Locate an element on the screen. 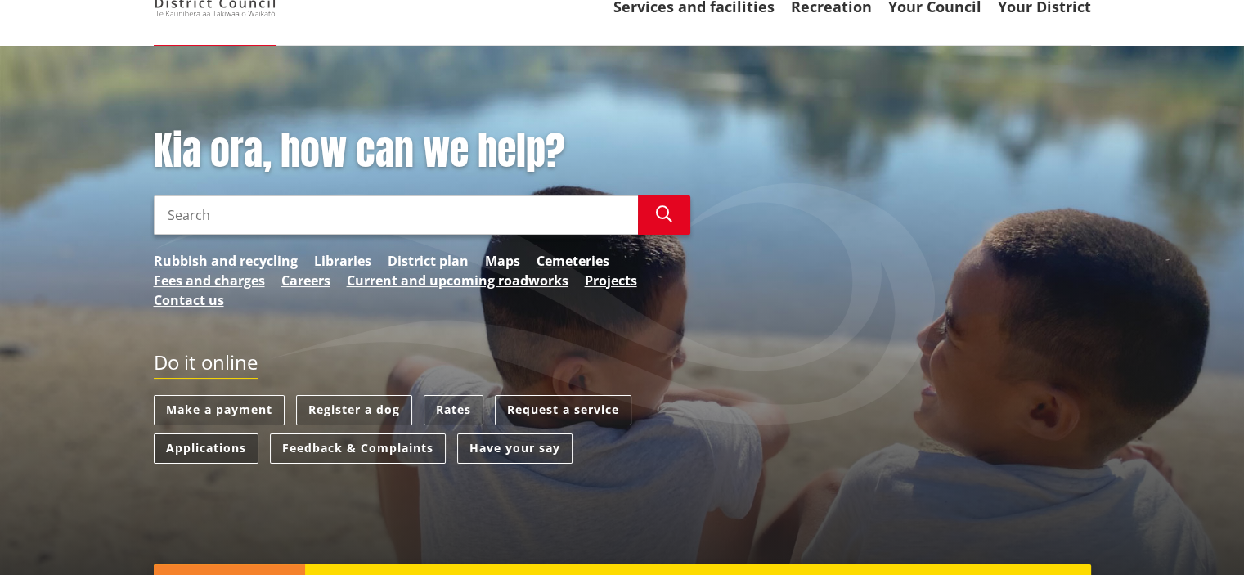 This screenshot has width=1244, height=575. h1: Kia ora, how can we help? is located at coordinates (422, 151).